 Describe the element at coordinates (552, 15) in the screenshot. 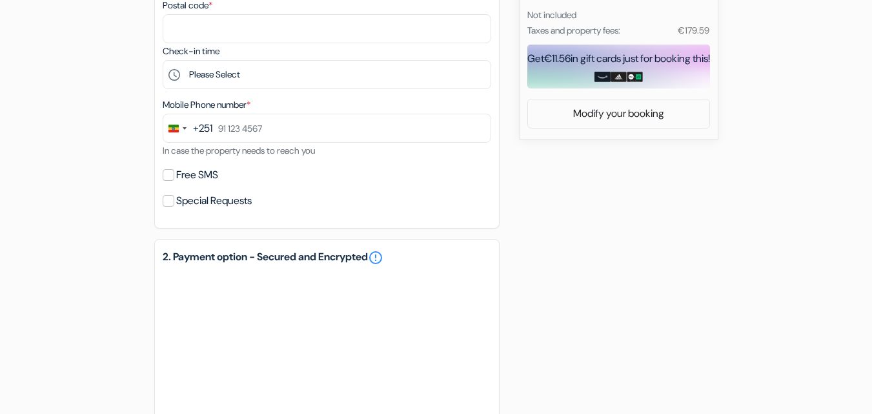

I see `small: Not included` at that location.